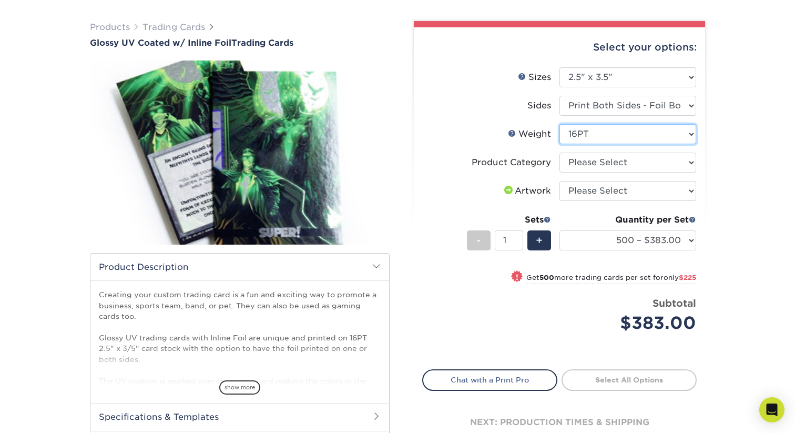 This screenshot has height=433, width=795. Describe the element at coordinates (240, 416) in the screenshot. I see `h2: Specifications & Templates` at that location.